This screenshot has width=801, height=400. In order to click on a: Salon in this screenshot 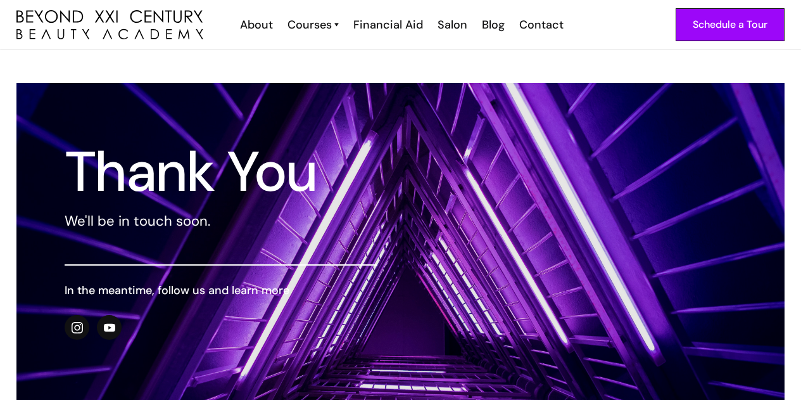, I will do `click(451, 25)`.